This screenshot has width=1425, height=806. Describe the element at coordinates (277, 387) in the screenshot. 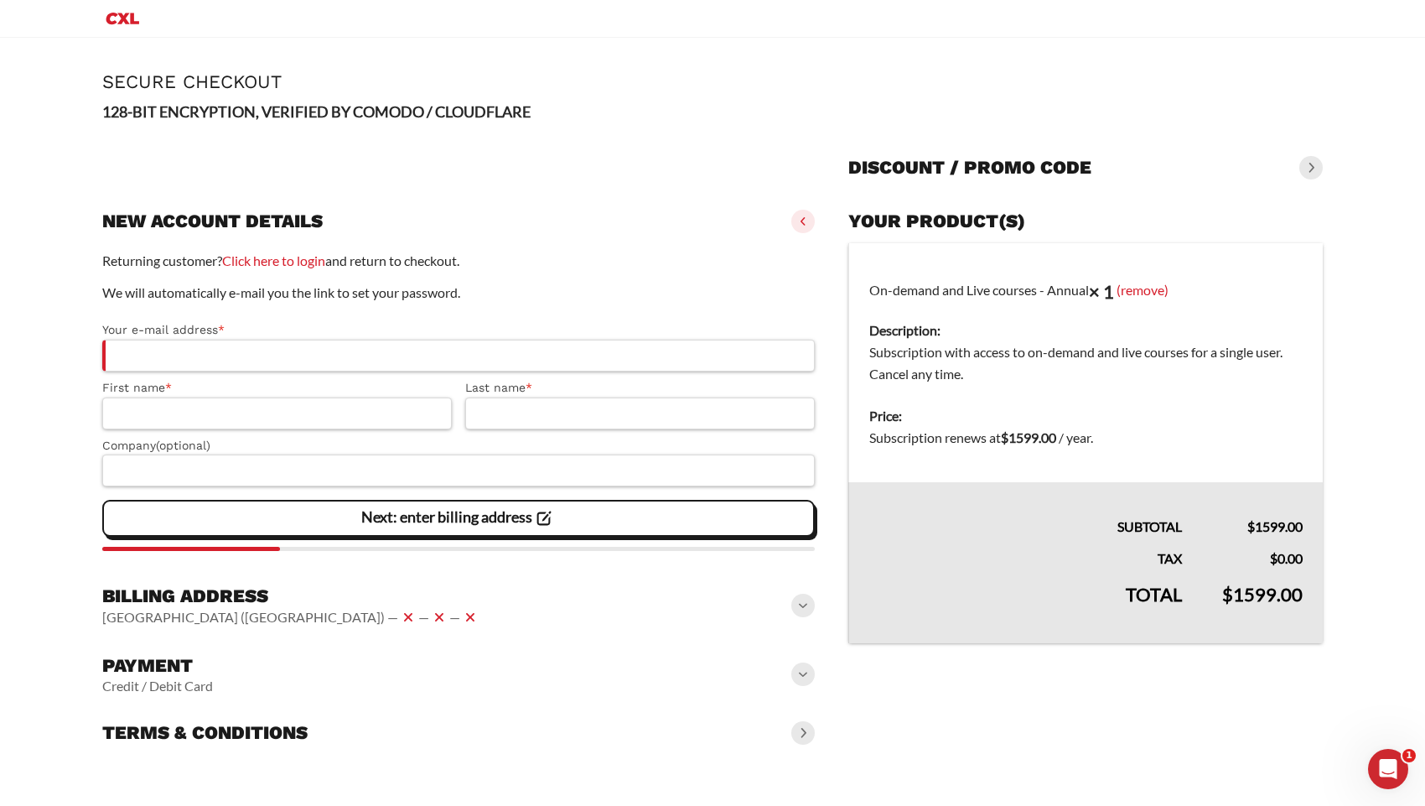

I see `label: First name` at that location.